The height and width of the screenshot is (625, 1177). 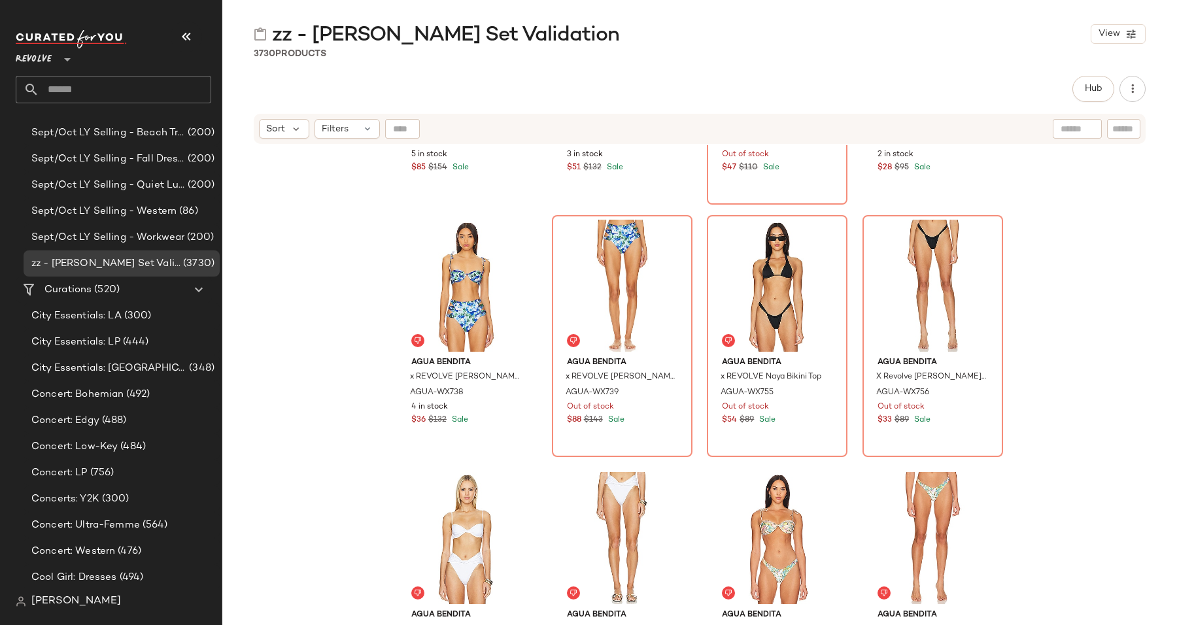 What do you see at coordinates (197, 263) in the screenshot?
I see `span: (3730)` at bounding box center [197, 263].